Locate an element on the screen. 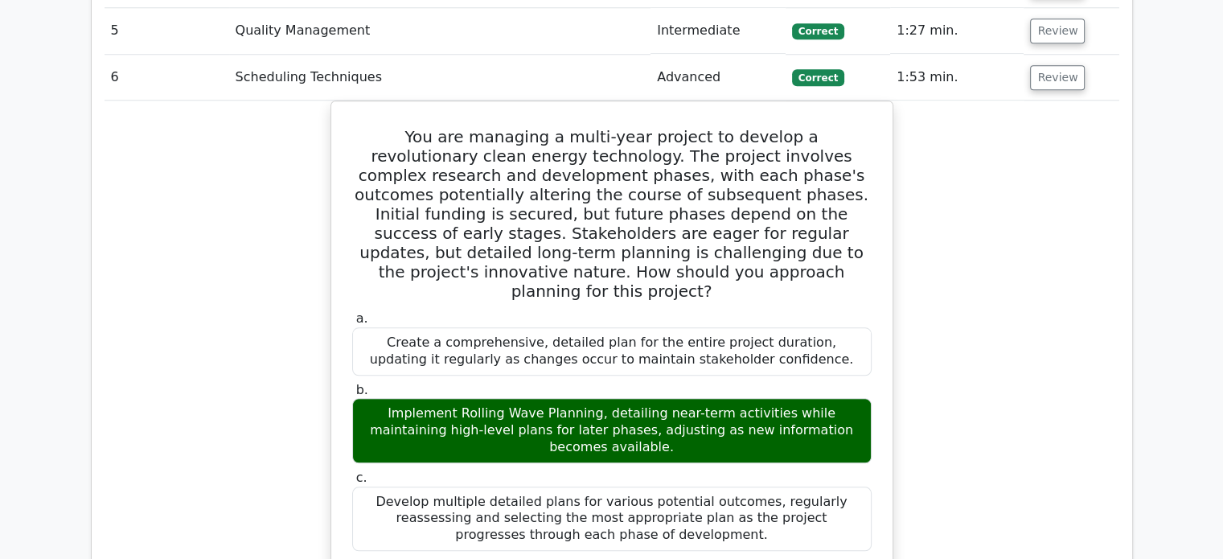 The height and width of the screenshot is (559, 1223). td: Quality Management is located at coordinates (440, 31).